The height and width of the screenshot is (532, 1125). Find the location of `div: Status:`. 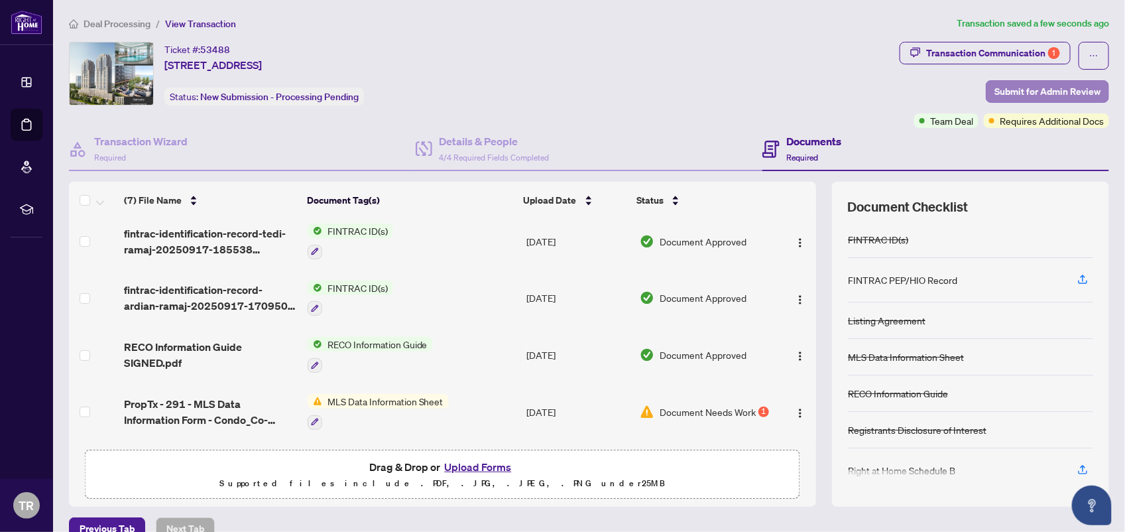

div: Status: is located at coordinates (264, 96).